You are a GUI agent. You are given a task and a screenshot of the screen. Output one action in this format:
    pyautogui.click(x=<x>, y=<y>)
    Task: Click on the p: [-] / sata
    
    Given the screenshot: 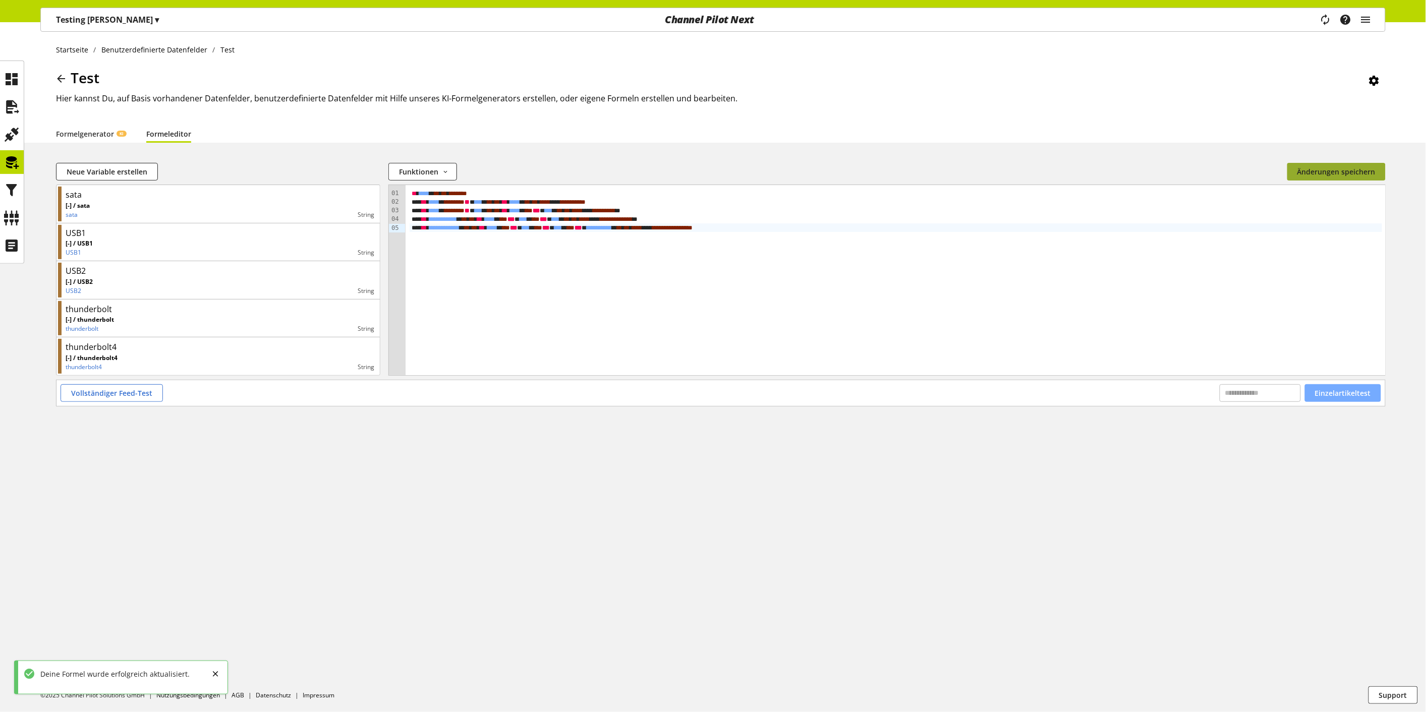 What is the action you would take?
    pyautogui.click(x=78, y=206)
    